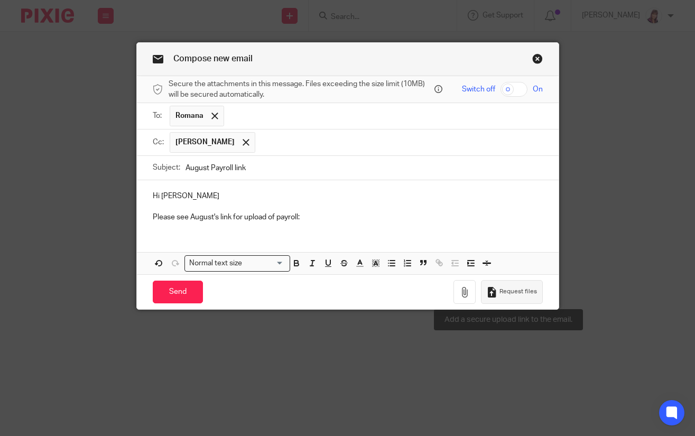 The height and width of the screenshot is (436, 695). What do you see at coordinates (178, 292) in the screenshot?
I see `input: Send` at bounding box center [178, 292].